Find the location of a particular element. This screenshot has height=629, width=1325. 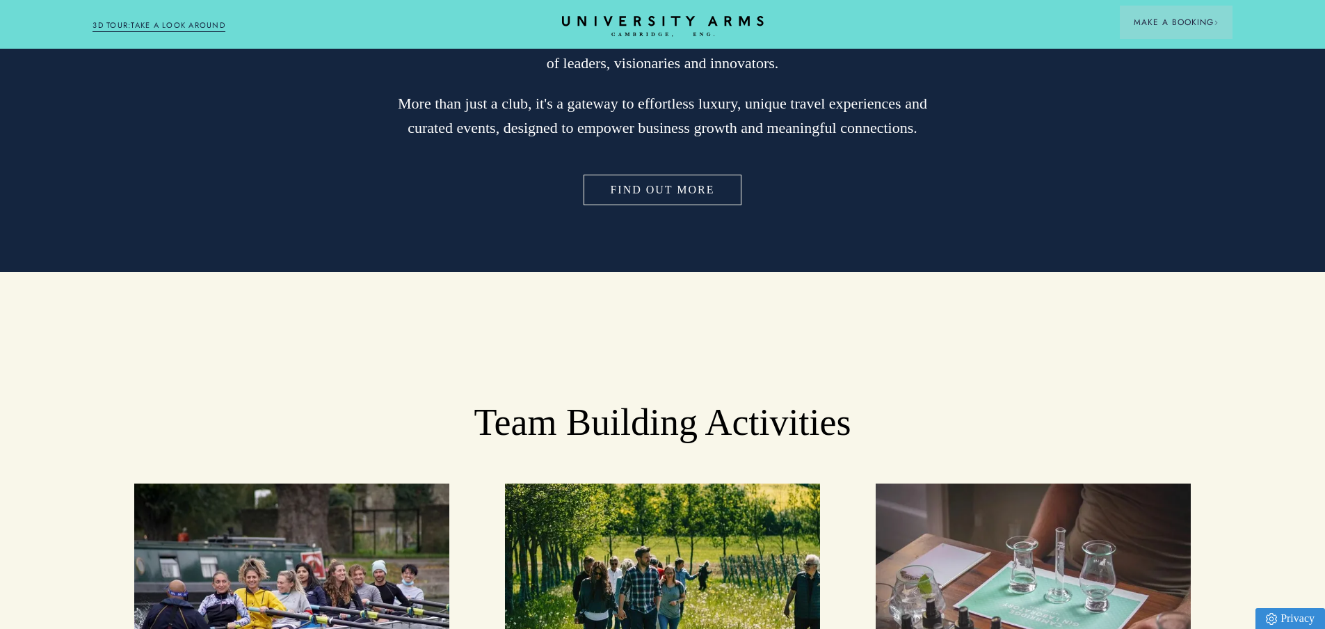

a: 3D TOUR:TAKE A LOOK AROUND is located at coordinates (159, 26).